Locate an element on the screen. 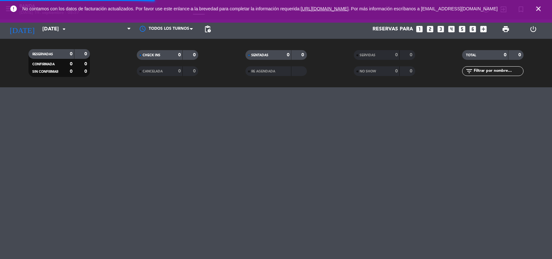  span: TOTAL is located at coordinates (471, 55).